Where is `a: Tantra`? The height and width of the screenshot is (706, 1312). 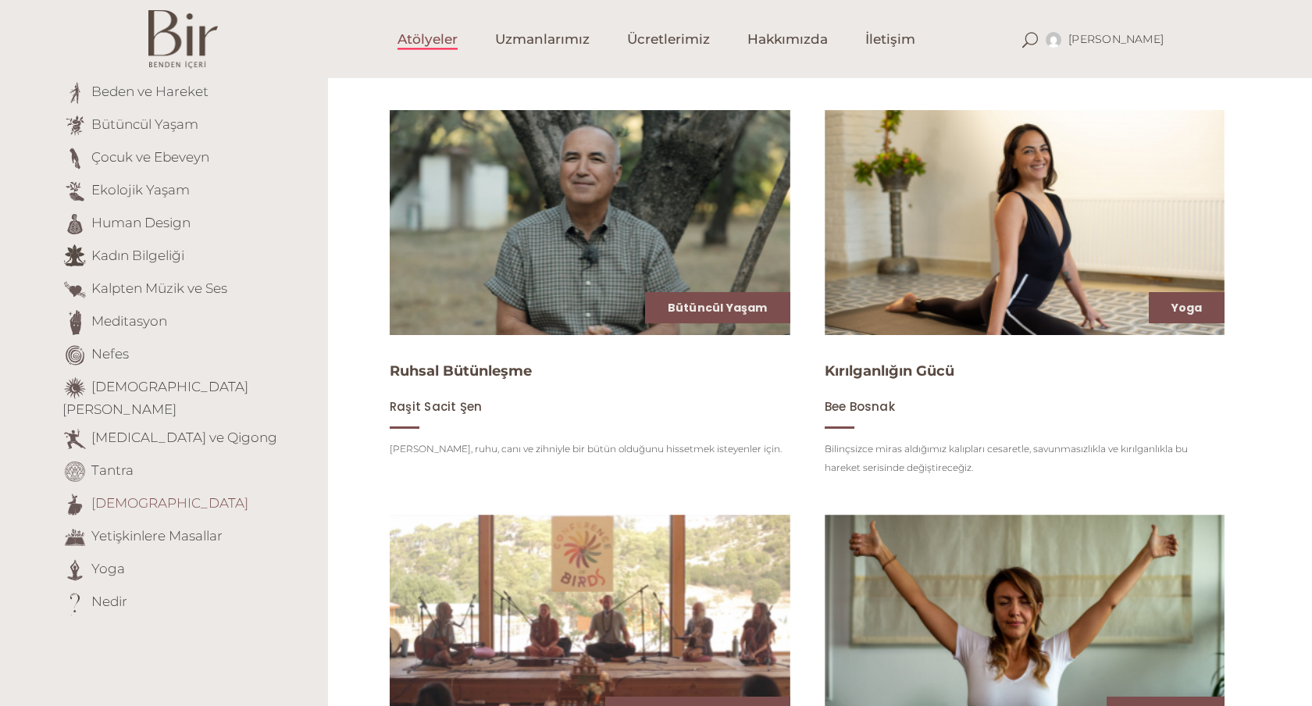 a: Tantra is located at coordinates (112, 470).